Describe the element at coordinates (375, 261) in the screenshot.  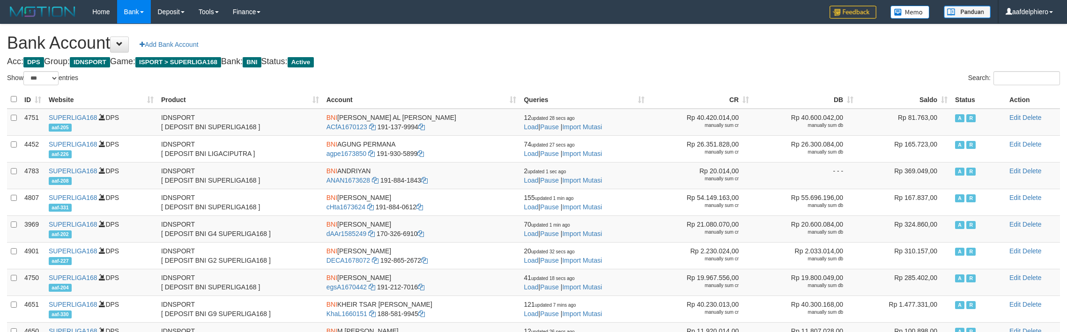
I see `a: Copy DECA1678072 to clipboard` at that location.